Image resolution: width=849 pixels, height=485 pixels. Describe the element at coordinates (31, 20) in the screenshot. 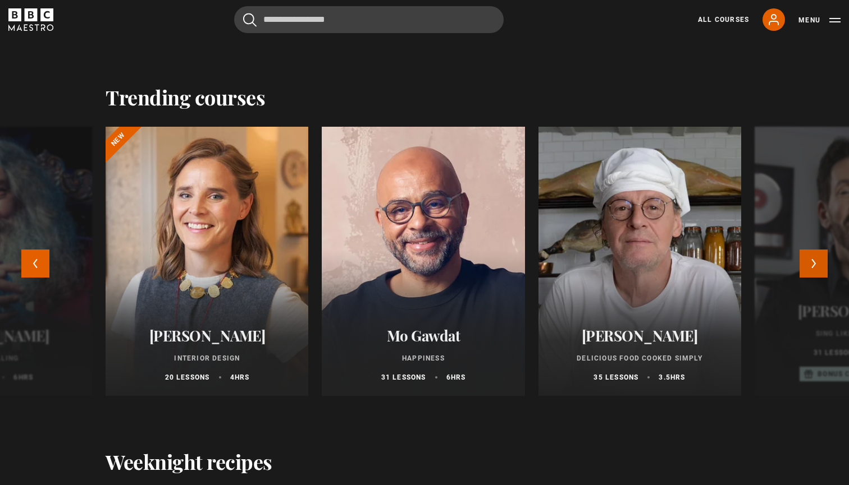

I see `a: BBC Maestro` at that location.